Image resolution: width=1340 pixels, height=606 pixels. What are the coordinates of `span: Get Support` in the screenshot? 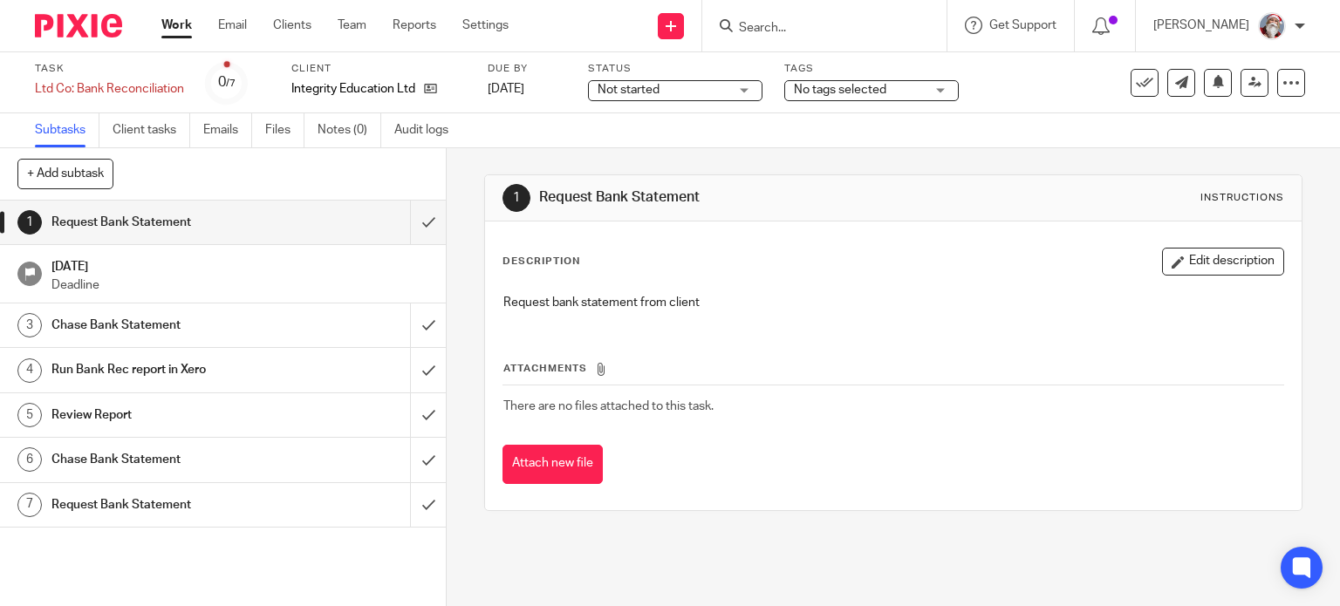 It's located at (1022, 25).